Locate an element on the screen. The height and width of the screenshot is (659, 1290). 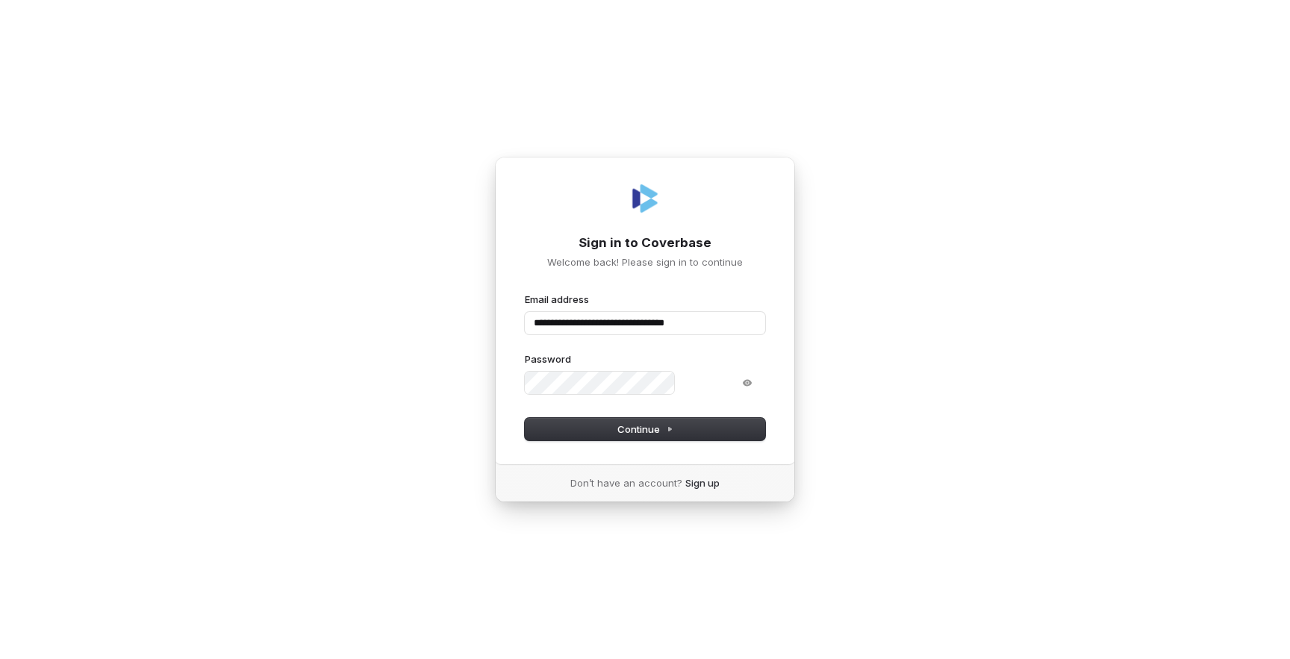
label: Password is located at coordinates (548, 359).